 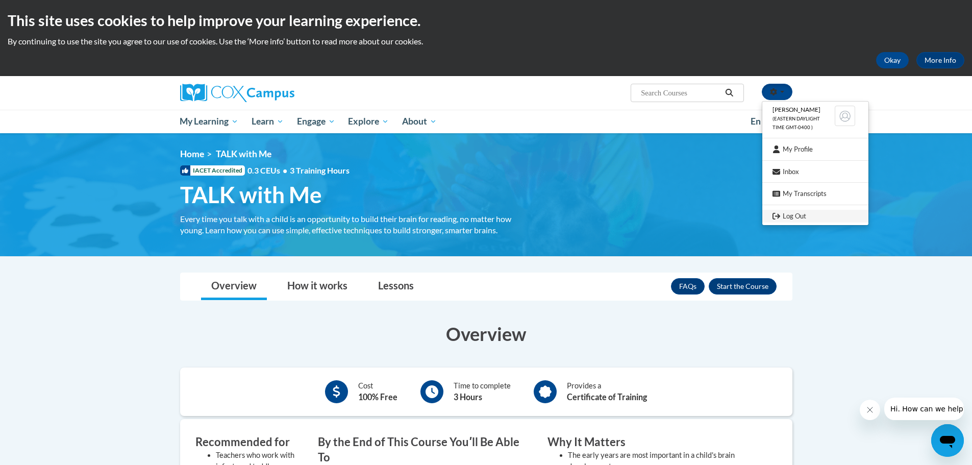 What do you see at coordinates (815, 216) in the screenshot?
I see `a: Logout` at bounding box center [815, 216].